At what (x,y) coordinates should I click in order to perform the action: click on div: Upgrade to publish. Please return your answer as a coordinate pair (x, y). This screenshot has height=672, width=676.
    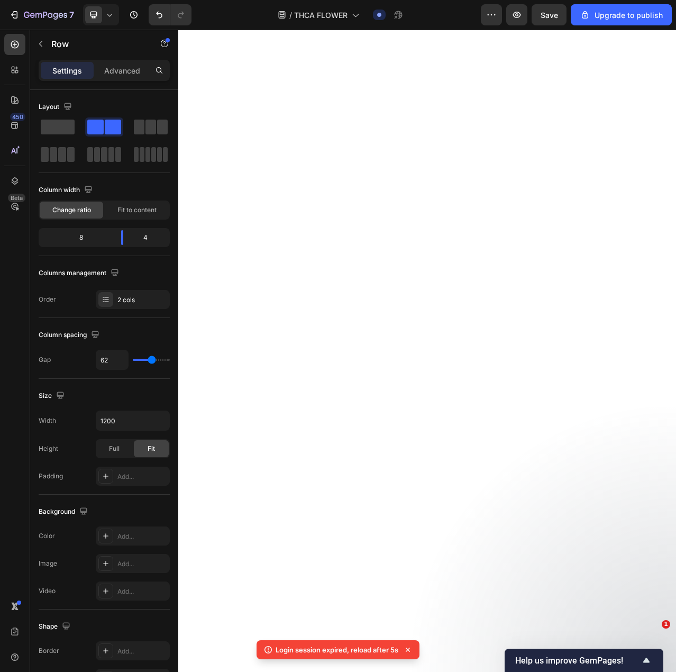
    Looking at the image, I should click on (621, 15).